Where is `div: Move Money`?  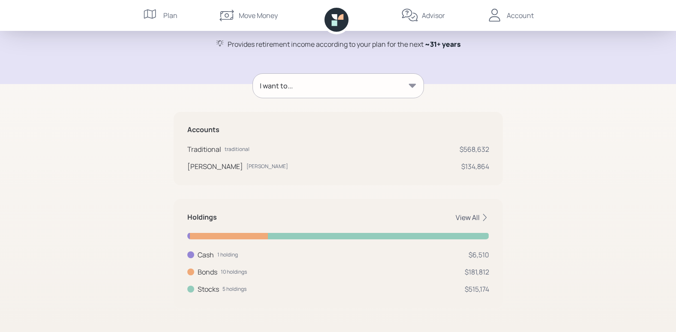 div: Move Money is located at coordinates (258, 15).